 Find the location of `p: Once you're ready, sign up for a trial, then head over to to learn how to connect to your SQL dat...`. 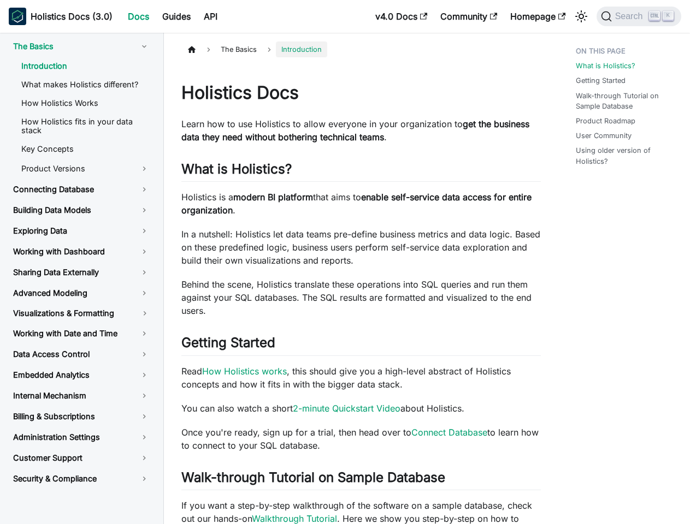

p: Once you're ready, sign up for a trial, then head over to to learn how to connect to your SQL dat... is located at coordinates (361, 439).